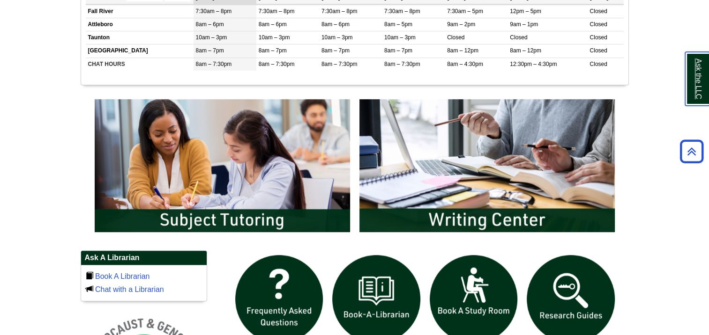 Image resolution: width=709 pixels, height=335 pixels. I want to click on img: Subject Tutoring Information, so click(222, 166).